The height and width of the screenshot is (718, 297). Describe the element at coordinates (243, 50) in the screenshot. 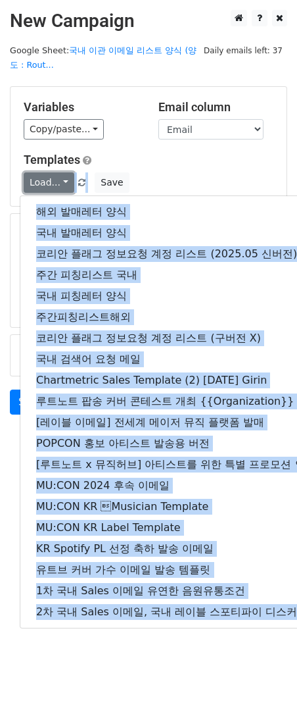

I see `a: Daily emails left: 37` at that location.